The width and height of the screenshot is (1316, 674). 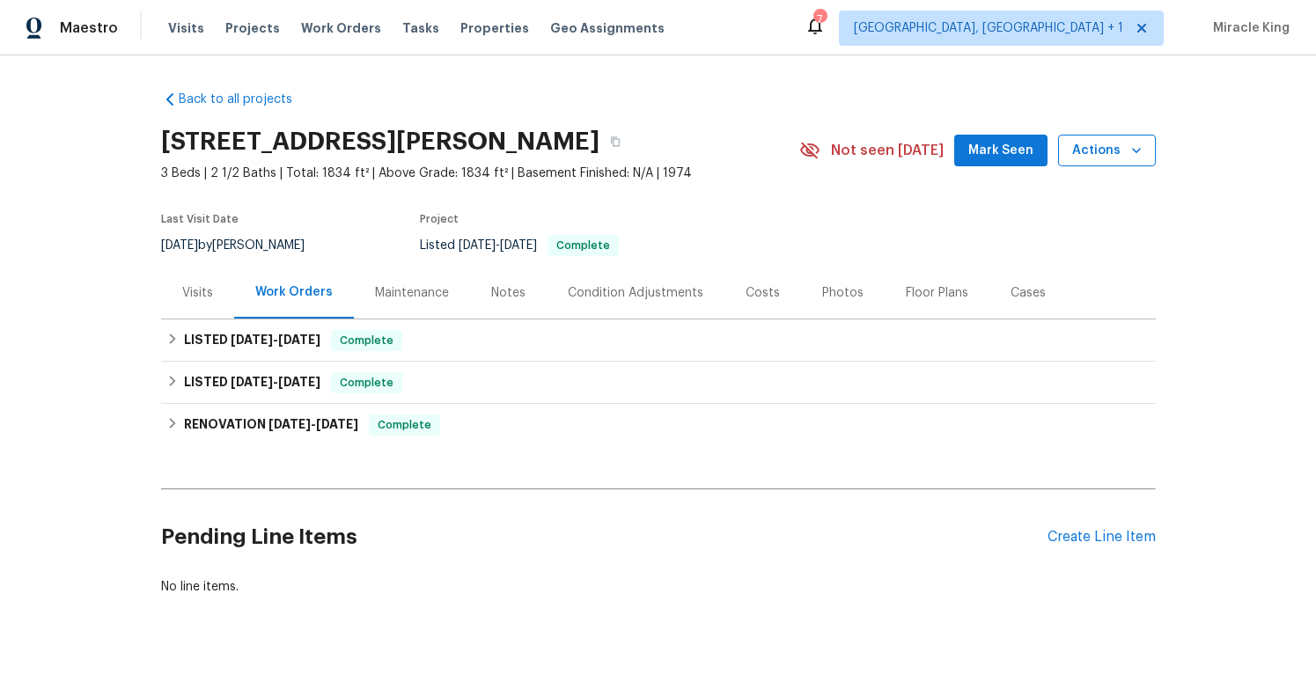 I want to click on div: Work Orders, so click(x=294, y=292).